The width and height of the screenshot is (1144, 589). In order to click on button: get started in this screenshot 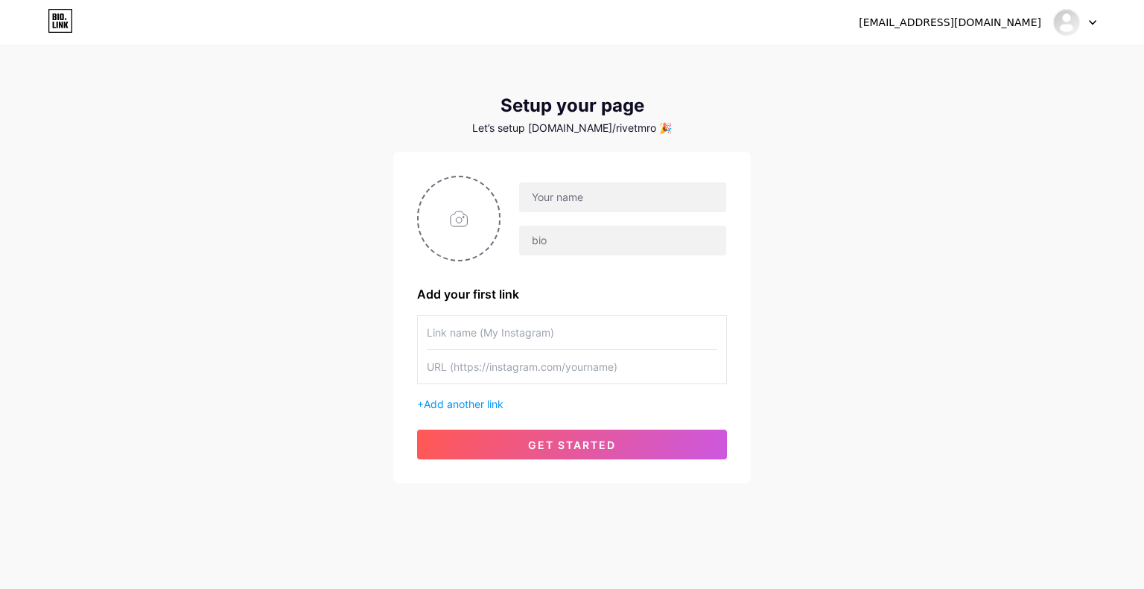, I will do `click(572, 445)`.